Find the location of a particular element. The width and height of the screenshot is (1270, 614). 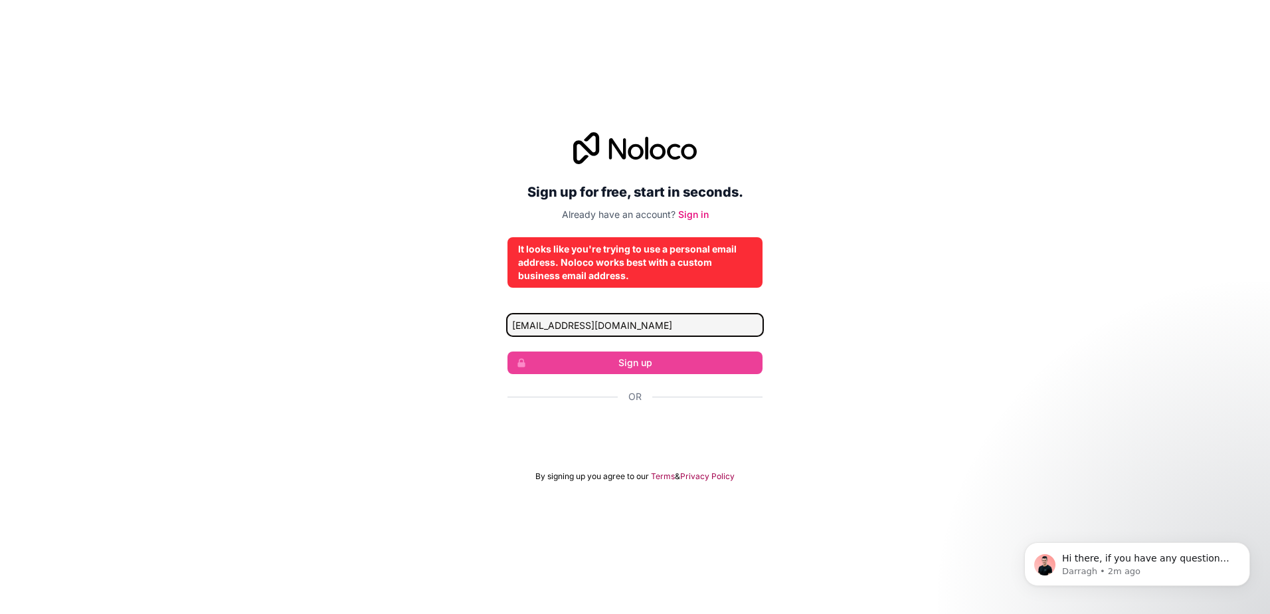

div: It looks like you're trying to use a personal email address. Noloco works best with a custom busi... is located at coordinates (635, 262).